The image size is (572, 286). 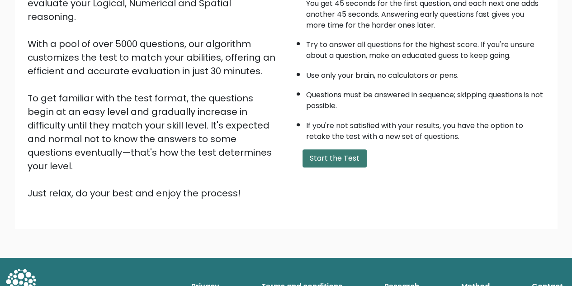 What do you see at coordinates (335, 158) in the screenshot?
I see `button: Start the Test` at bounding box center [335, 158].